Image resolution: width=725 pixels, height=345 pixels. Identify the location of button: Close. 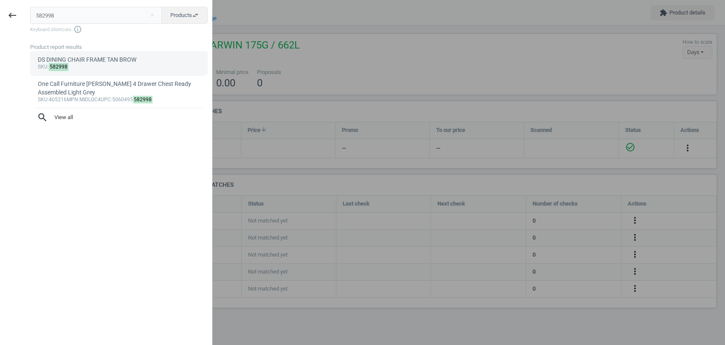
(152, 15).